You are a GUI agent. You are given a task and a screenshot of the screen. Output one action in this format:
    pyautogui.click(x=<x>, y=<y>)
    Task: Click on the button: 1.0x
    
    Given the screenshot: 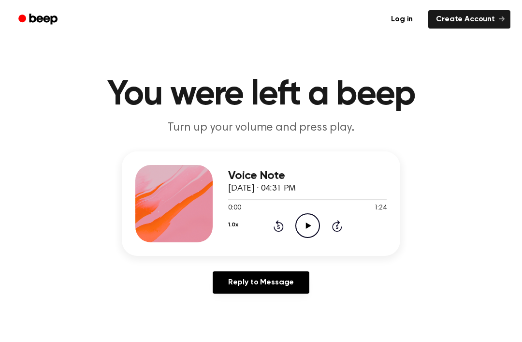 What is the action you would take?
    pyautogui.click(x=233, y=225)
    